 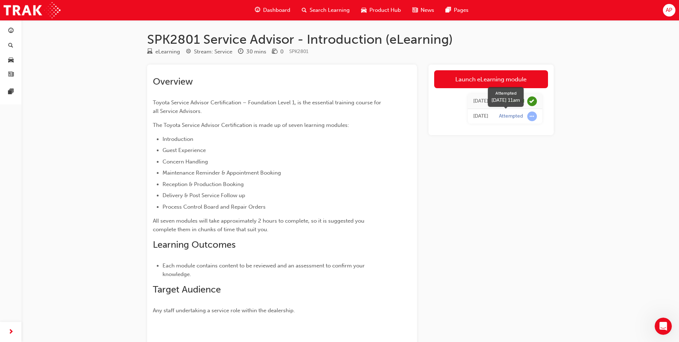 I want to click on span: The Toyota Service Advisor Certification is made up of seven learning modules:, so click(x=251, y=125).